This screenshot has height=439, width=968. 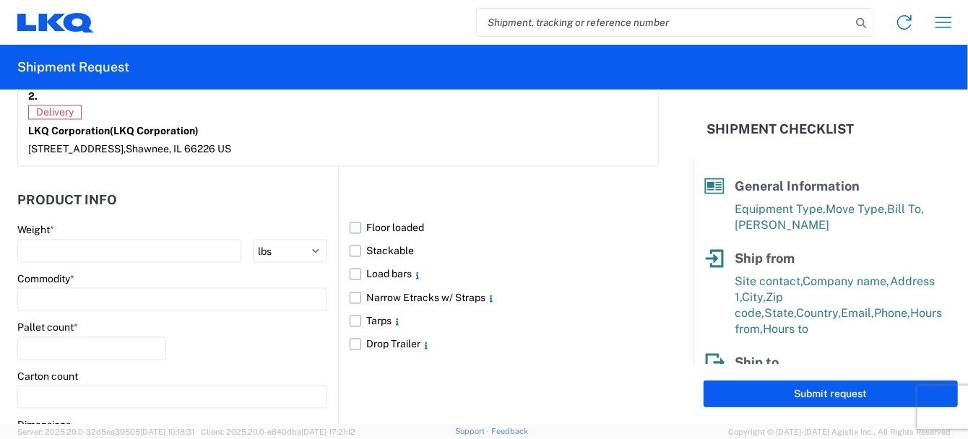 I want to click on strong: 2., so click(x=33, y=96).